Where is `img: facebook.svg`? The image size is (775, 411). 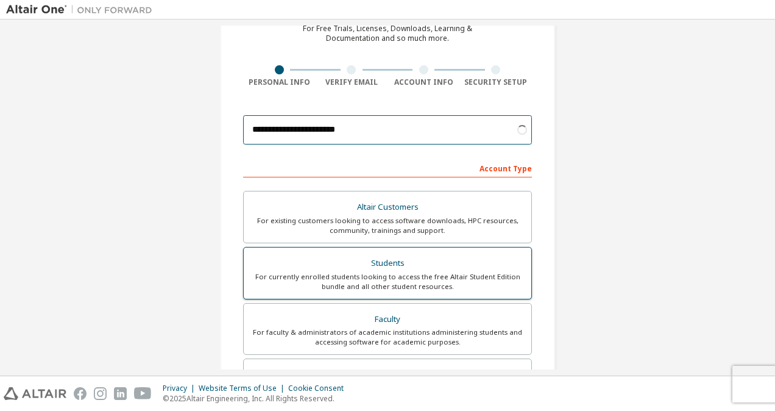
img: facebook.svg is located at coordinates (80, 393).